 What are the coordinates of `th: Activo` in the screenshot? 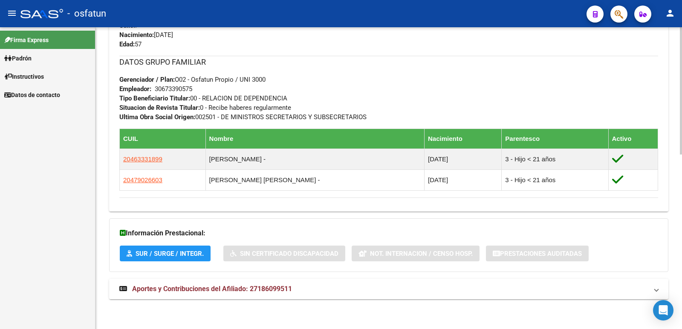 It's located at (633, 138).